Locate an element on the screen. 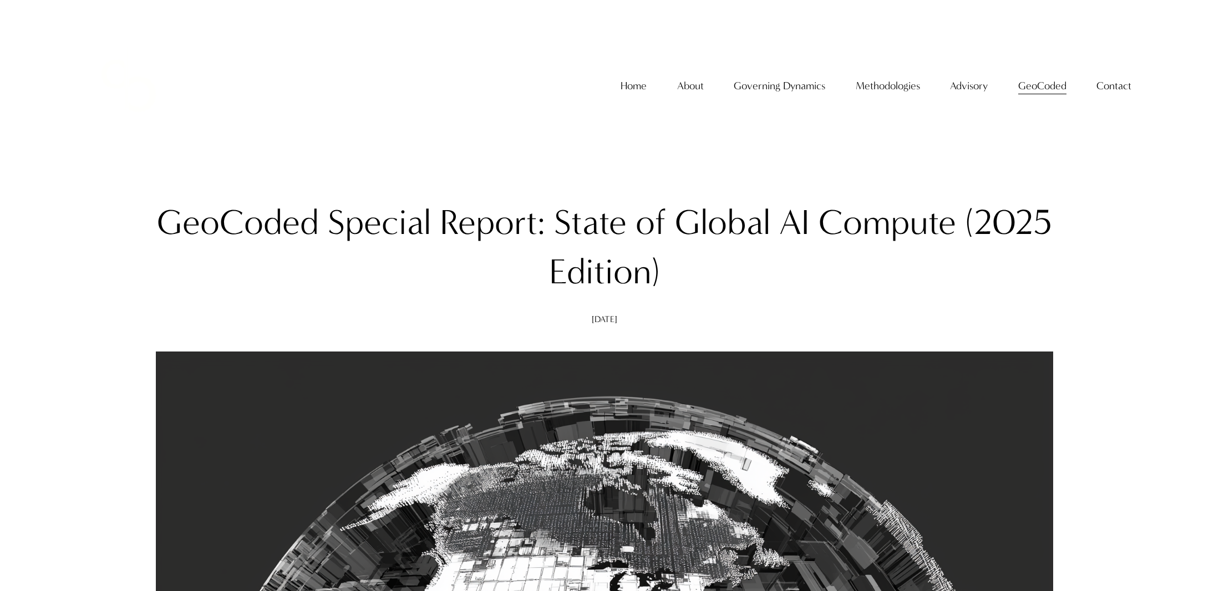 The width and height of the screenshot is (1209, 591). span: Contact is located at coordinates (1114, 86).